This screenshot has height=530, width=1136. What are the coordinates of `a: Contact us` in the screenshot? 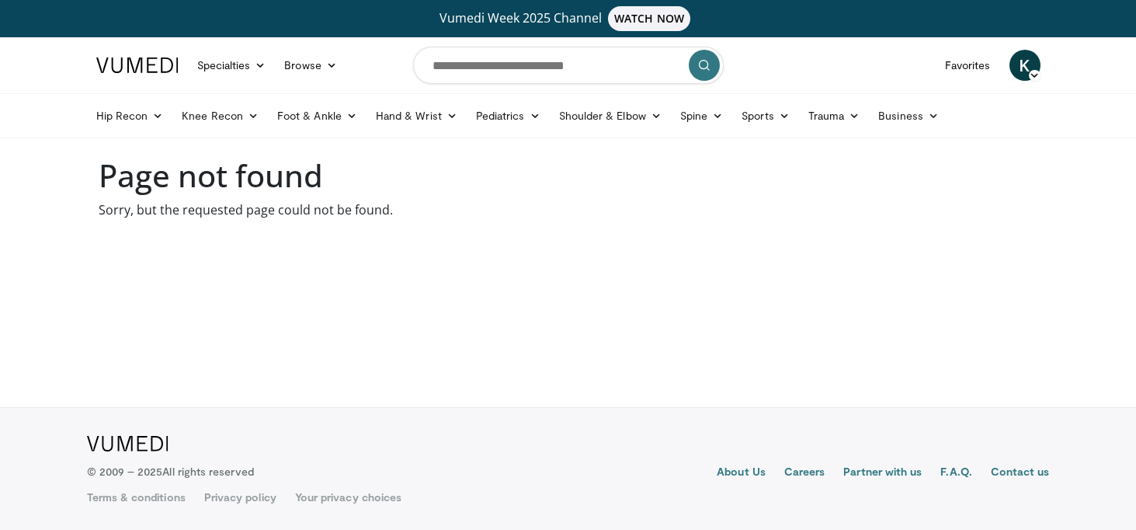 It's located at (1021, 473).